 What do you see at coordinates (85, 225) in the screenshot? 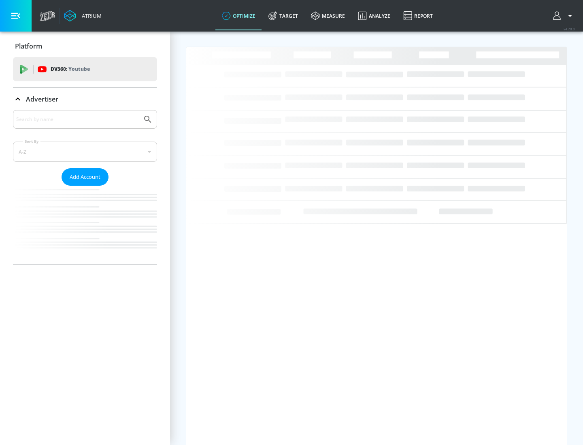
I see `nav: list of Advertiser` at bounding box center [85, 225].